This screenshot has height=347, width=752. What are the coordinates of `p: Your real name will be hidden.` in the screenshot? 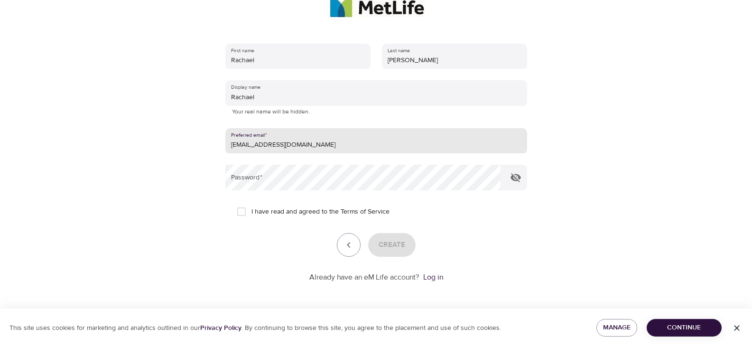 It's located at (376, 112).